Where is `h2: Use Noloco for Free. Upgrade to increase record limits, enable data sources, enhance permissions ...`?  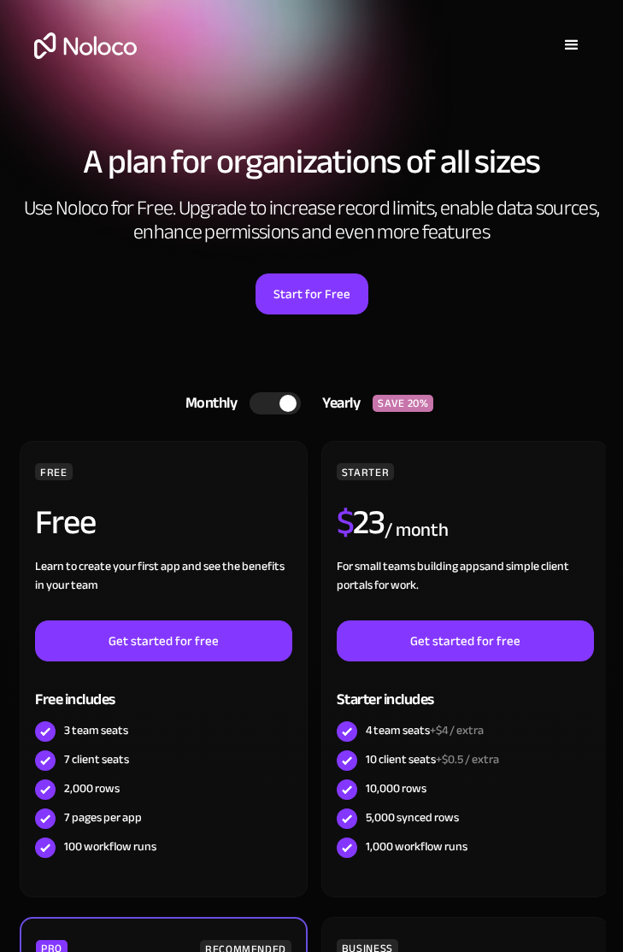
h2: Use Noloco for Free. Upgrade to increase record limits, enable data sources, enhance permissions ... is located at coordinates (311, 220).